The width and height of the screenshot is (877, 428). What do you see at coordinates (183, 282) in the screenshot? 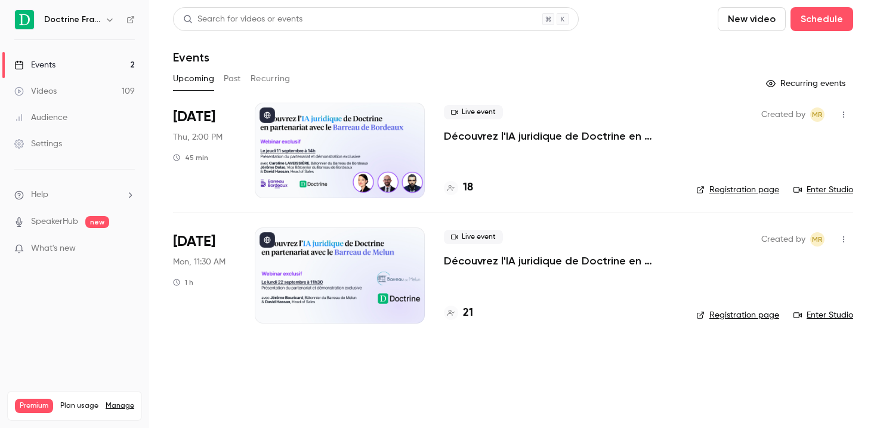
I see `div: 1 h` at bounding box center [183, 282].